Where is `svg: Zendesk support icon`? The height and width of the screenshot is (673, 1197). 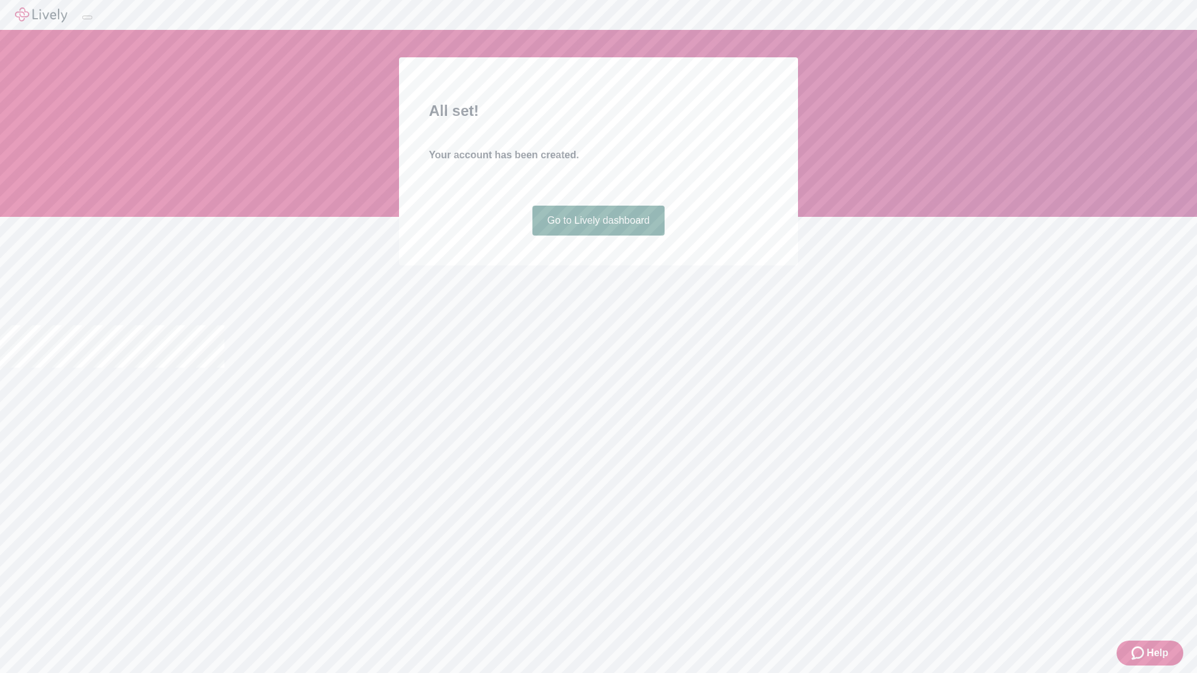
svg: Zendesk support icon is located at coordinates (1139, 653).